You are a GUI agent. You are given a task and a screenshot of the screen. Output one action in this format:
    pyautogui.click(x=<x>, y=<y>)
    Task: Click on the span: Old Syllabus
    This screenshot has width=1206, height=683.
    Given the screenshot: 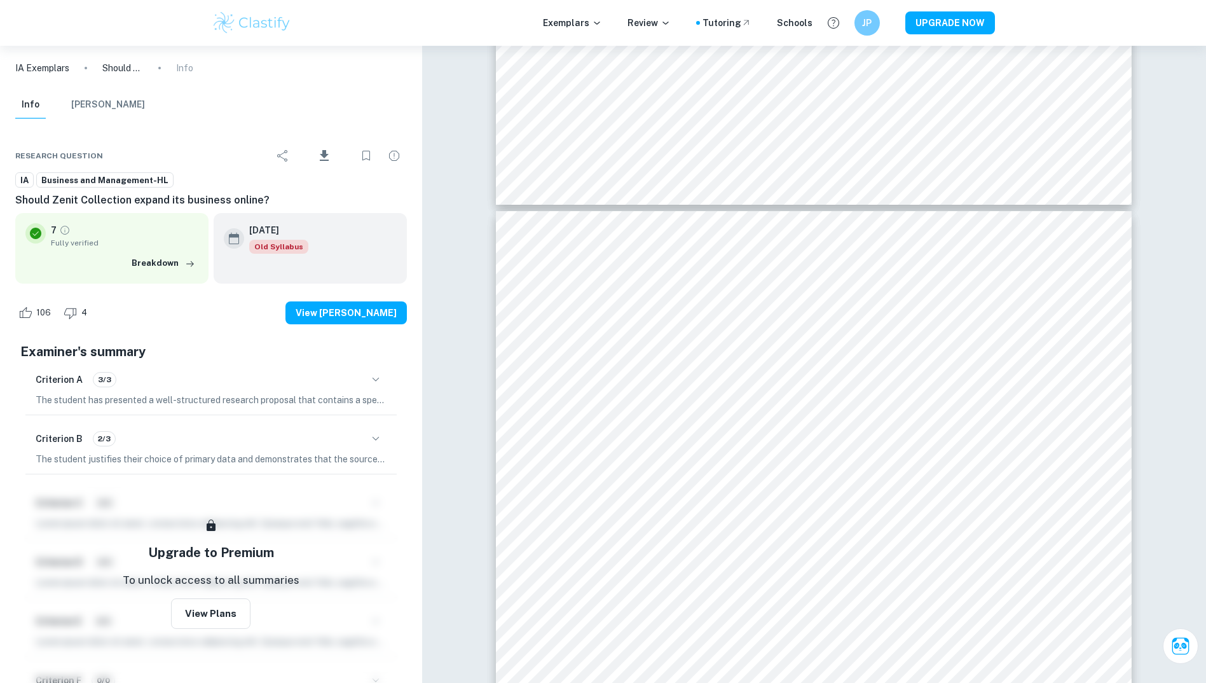 What is the action you would take?
    pyautogui.click(x=278, y=247)
    